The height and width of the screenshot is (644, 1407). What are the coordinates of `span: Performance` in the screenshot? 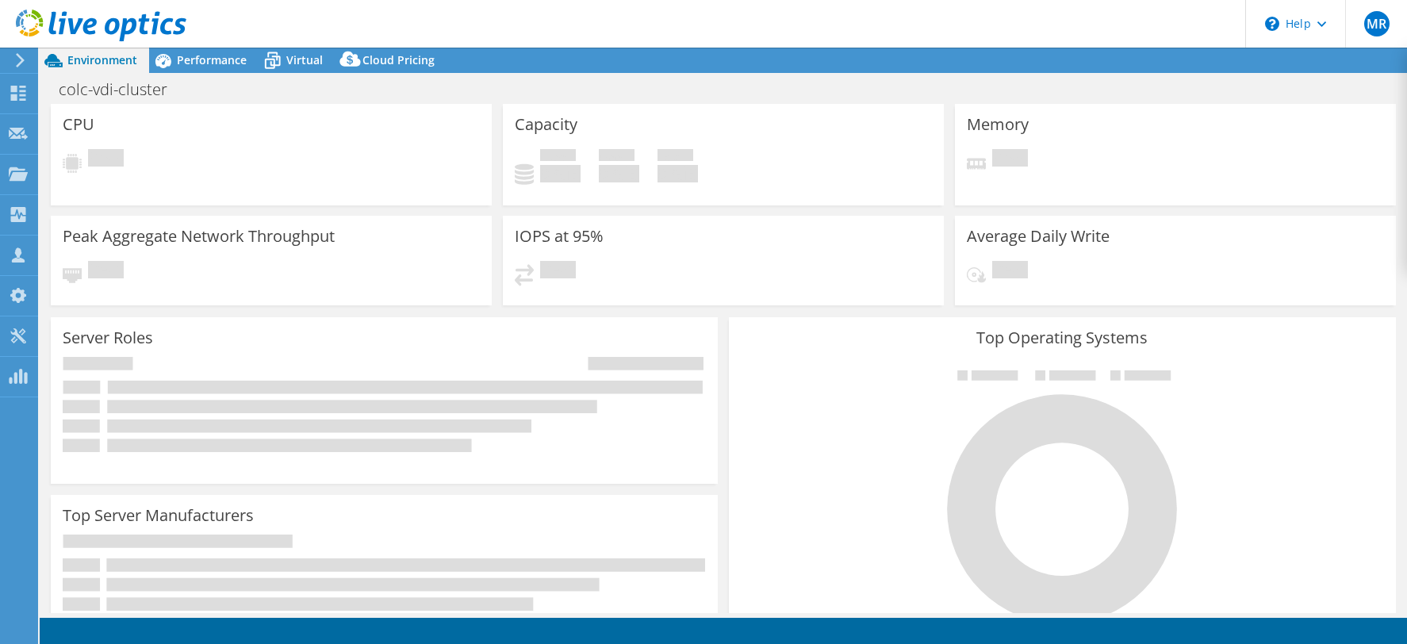 It's located at (212, 59).